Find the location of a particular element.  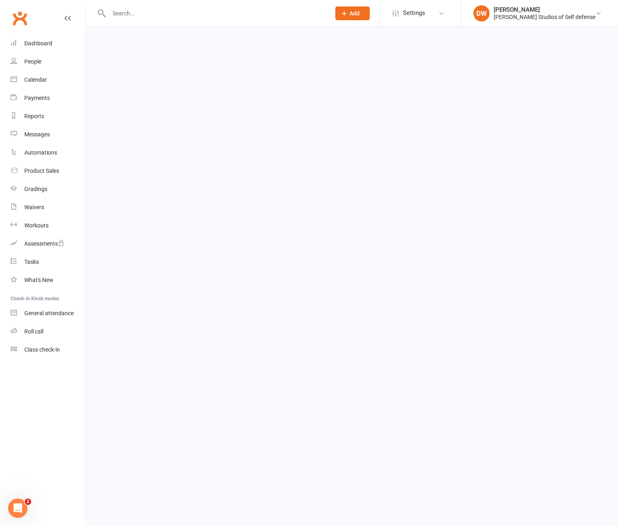

span: Settings is located at coordinates (414, 13).